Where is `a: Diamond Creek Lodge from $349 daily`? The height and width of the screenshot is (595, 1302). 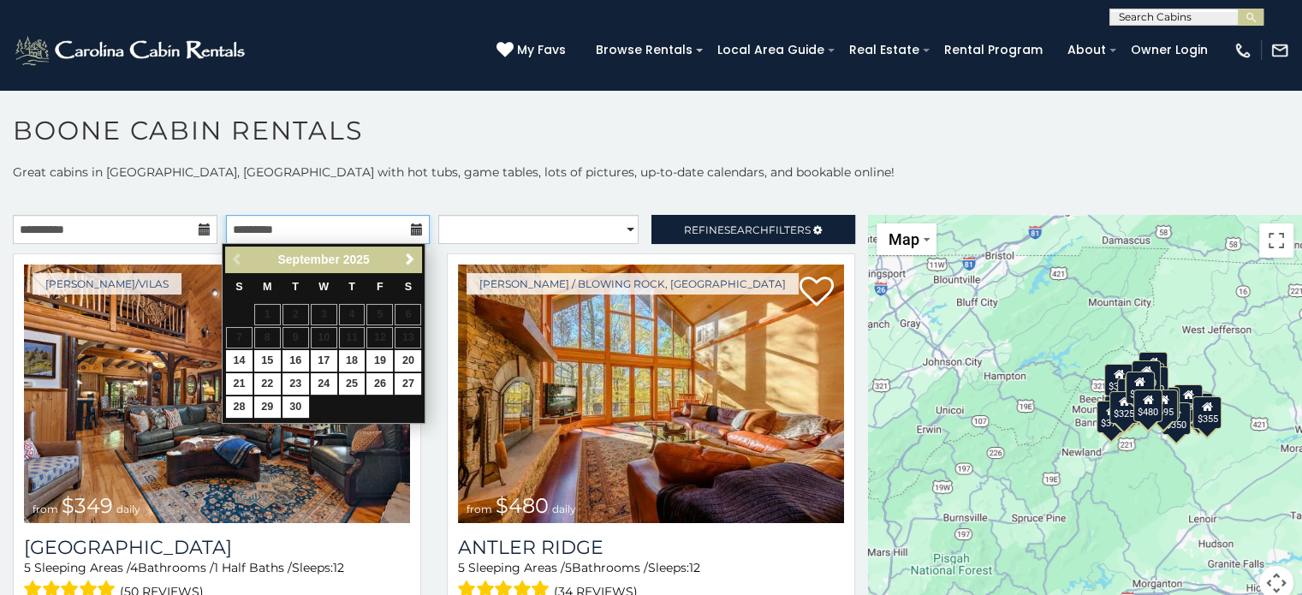
a: Diamond Creek Lodge from $349 daily is located at coordinates (217, 394).